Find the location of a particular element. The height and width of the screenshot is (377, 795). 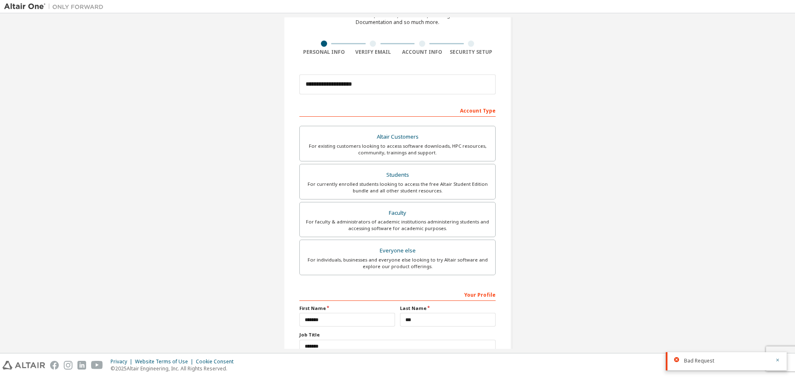

img: Altair One is located at coordinates (56, 7).